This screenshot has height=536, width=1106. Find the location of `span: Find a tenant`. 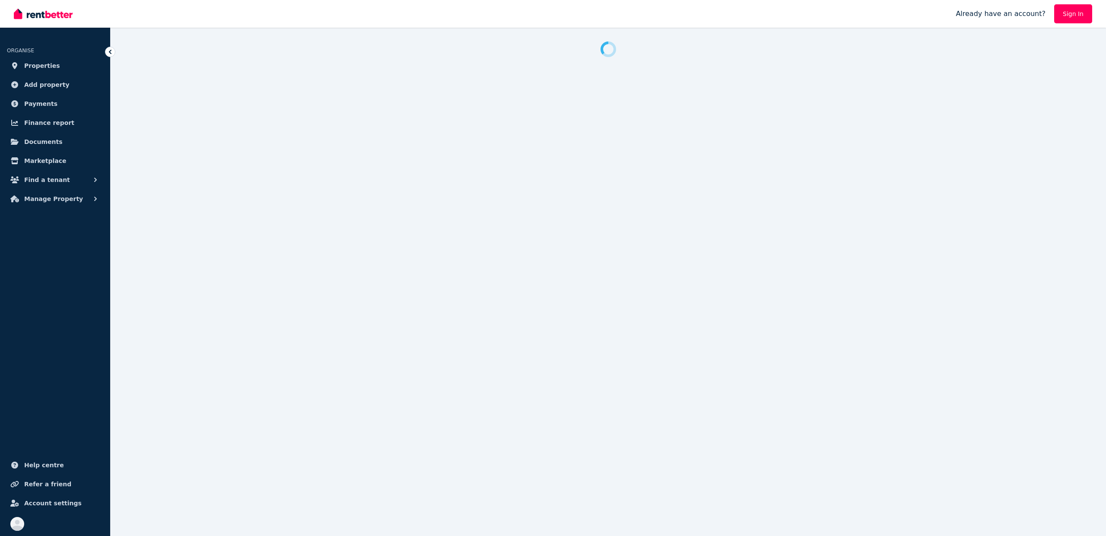

span: Find a tenant is located at coordinates (47, 180).